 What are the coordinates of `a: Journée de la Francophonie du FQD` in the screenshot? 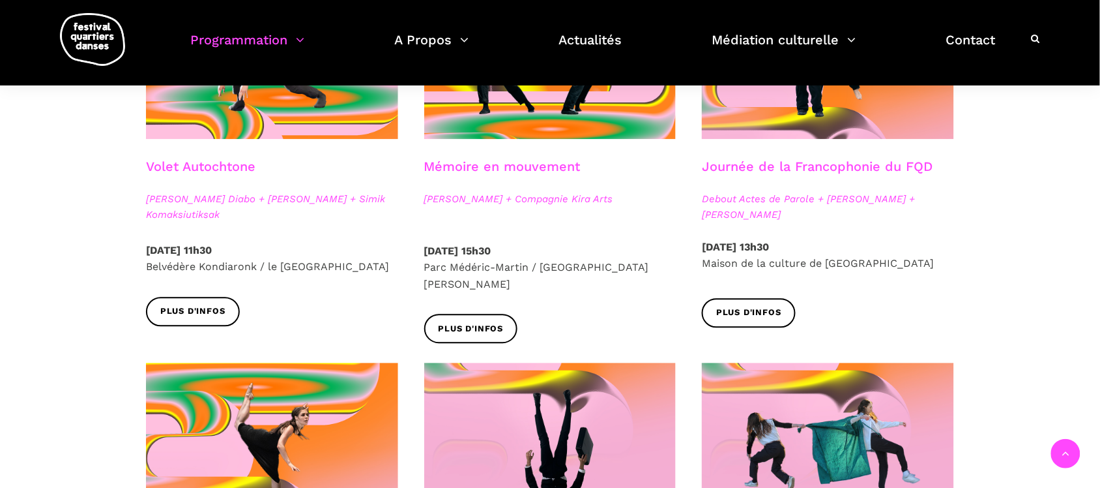 It's located at (817, 166).